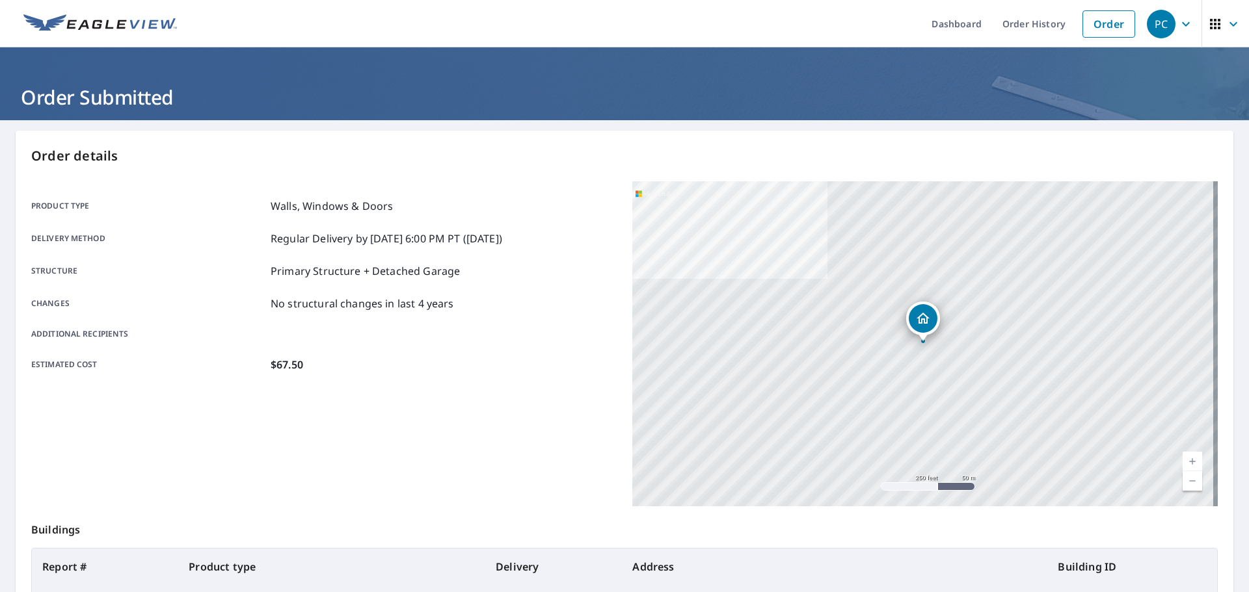 The width and height of the screenshot is (1249, 592). What do you see at coordinates (1132, 567) in the screenshot?
I see `th: Building ID` at bounding box center [1132, 567].